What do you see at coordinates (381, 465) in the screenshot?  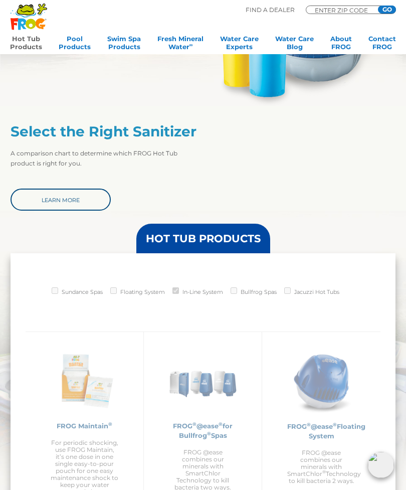 I see `img: openIcon` at bounding box center [381, 465].